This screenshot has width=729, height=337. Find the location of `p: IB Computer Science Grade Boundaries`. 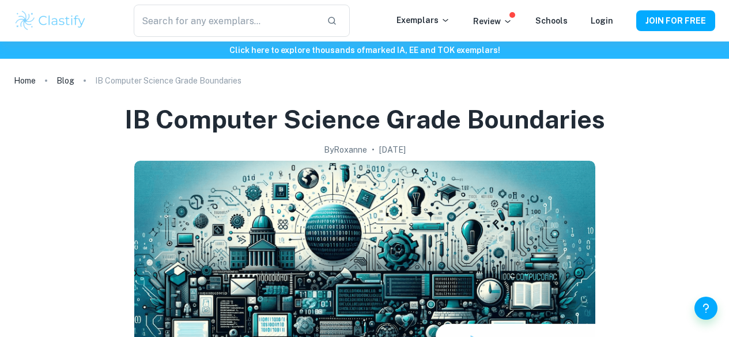

p: IB Computer Science Grade Boundaries is located at coordinates (168, 81).